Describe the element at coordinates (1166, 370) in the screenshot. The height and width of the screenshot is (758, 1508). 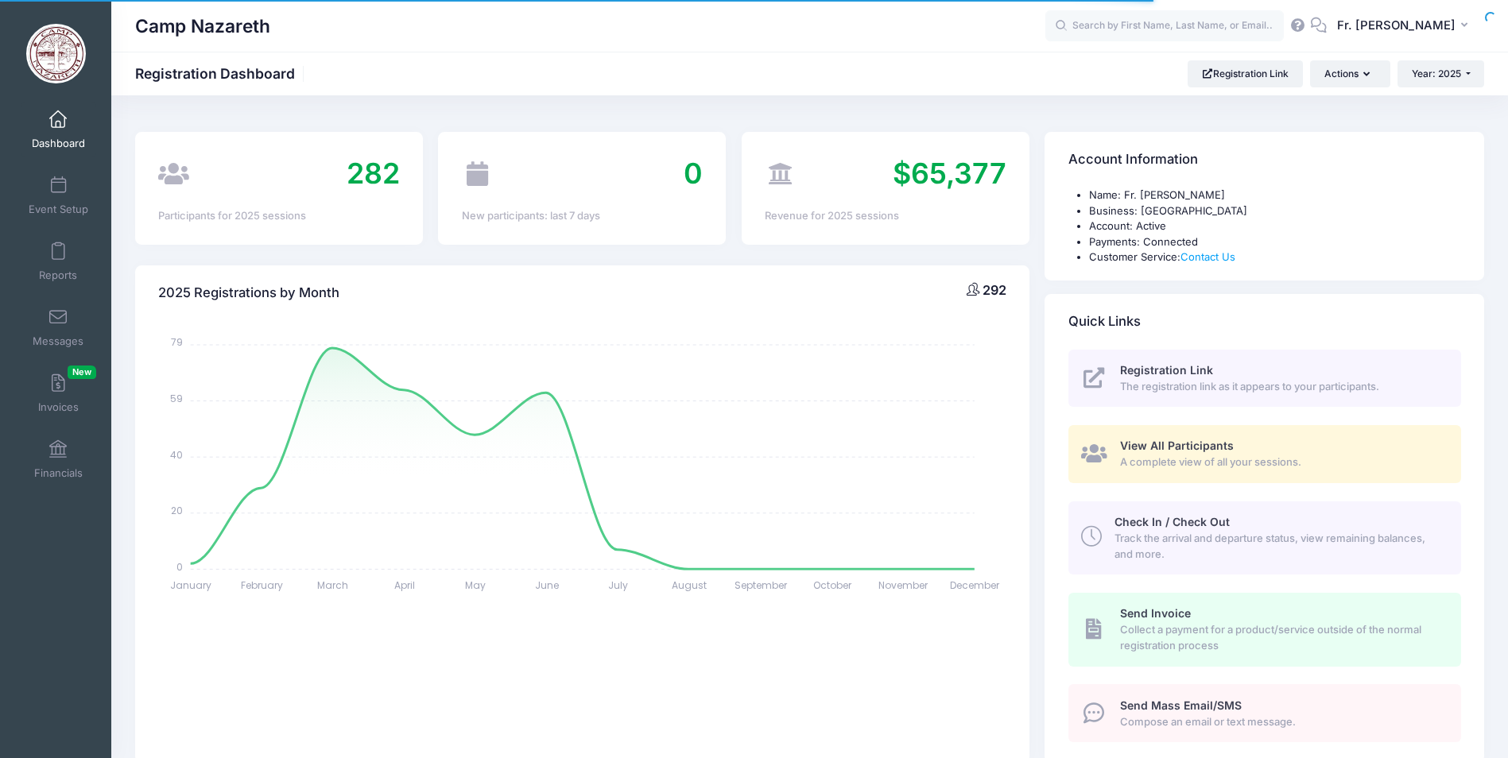
I see `span: Registration Link` at that location.